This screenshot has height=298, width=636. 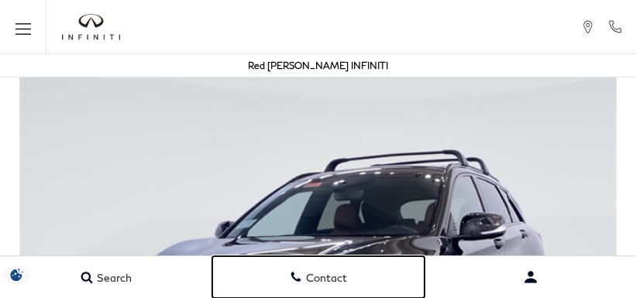 I want to click on span: Contact, so click(x=325, y=277).